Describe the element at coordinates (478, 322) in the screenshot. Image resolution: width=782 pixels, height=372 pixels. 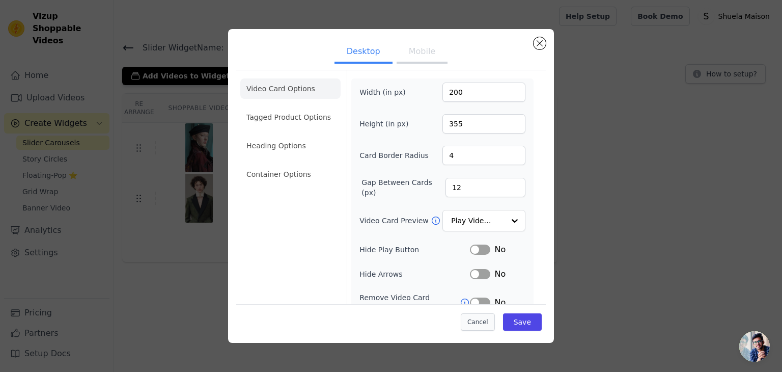
I see `button: Cancel` at that location.